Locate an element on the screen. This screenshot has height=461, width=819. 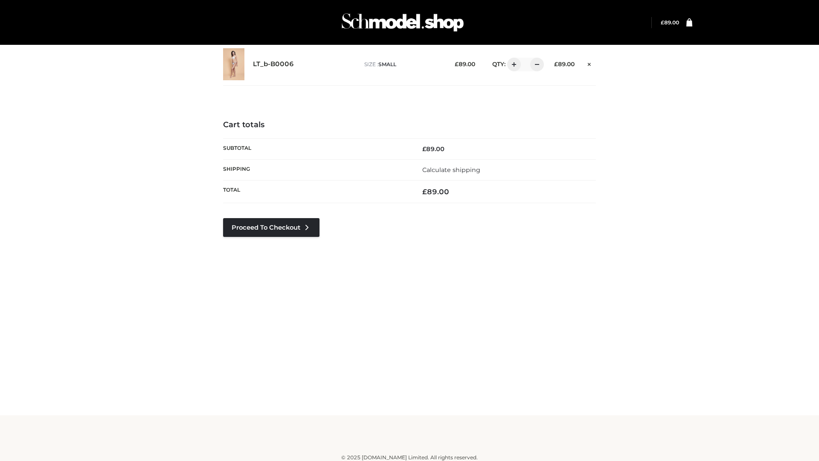
img: Schmodel Admin 964 is located at coordinates (403, 22).